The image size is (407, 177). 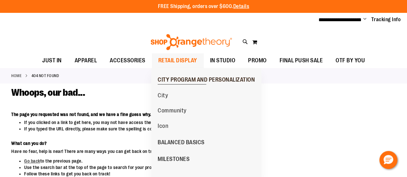 What do you see at coordinates (365, 20) in the screenshot?
I see `button: Account menu` at bounding box center [365, 20].